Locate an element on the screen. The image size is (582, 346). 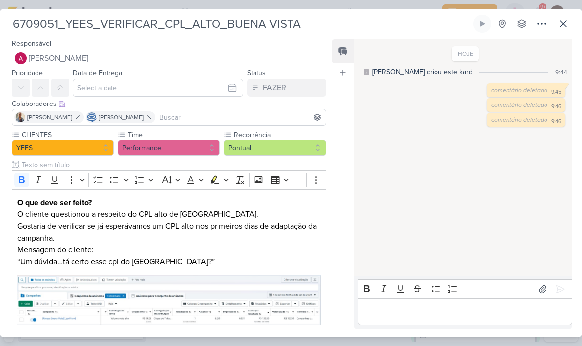
button: Performance is located at coordinates (169, 148).